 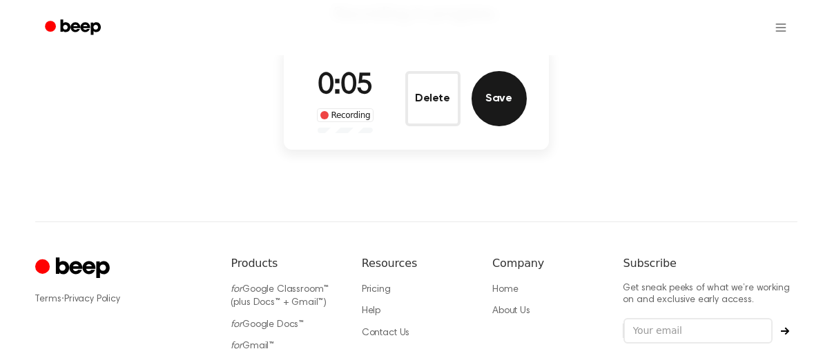 I want to click on p: Get sneak peeks of what we’re working on and exclusive early access., so click(x=710, y=295).